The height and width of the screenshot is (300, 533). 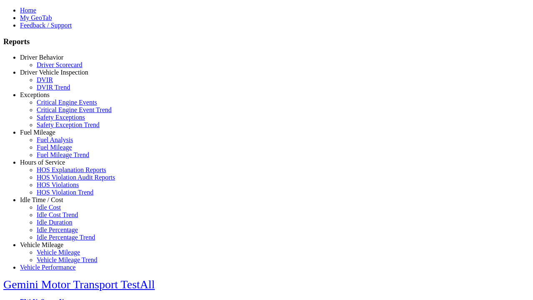 I want to click on a: Driver Scorecard, so click(x=60, y=65).